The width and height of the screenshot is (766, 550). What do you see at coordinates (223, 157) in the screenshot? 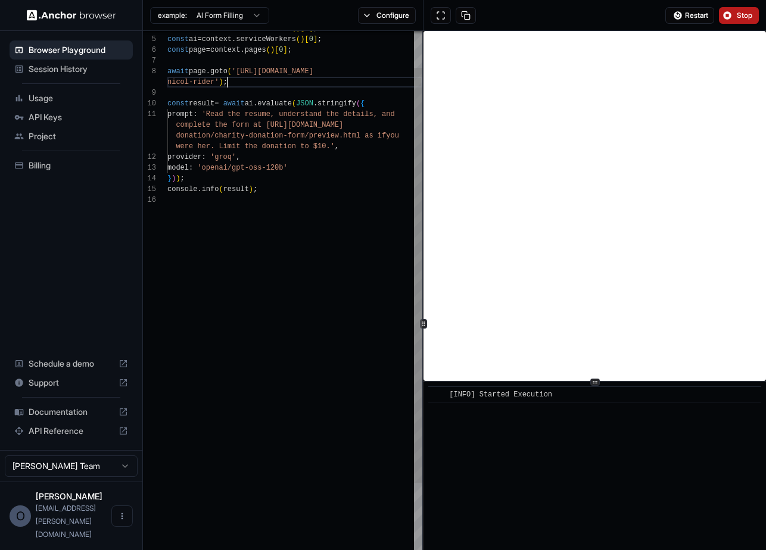
I see `span: 'groq'` at bounding box center [223, 157].